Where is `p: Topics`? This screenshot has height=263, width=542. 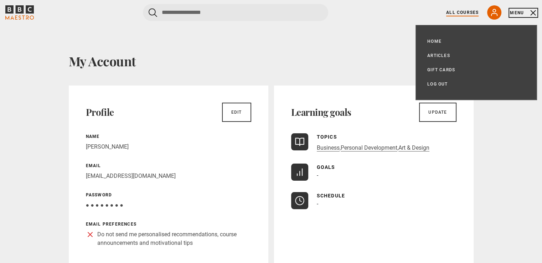
p: Topics is located at coordinates (373, 137).